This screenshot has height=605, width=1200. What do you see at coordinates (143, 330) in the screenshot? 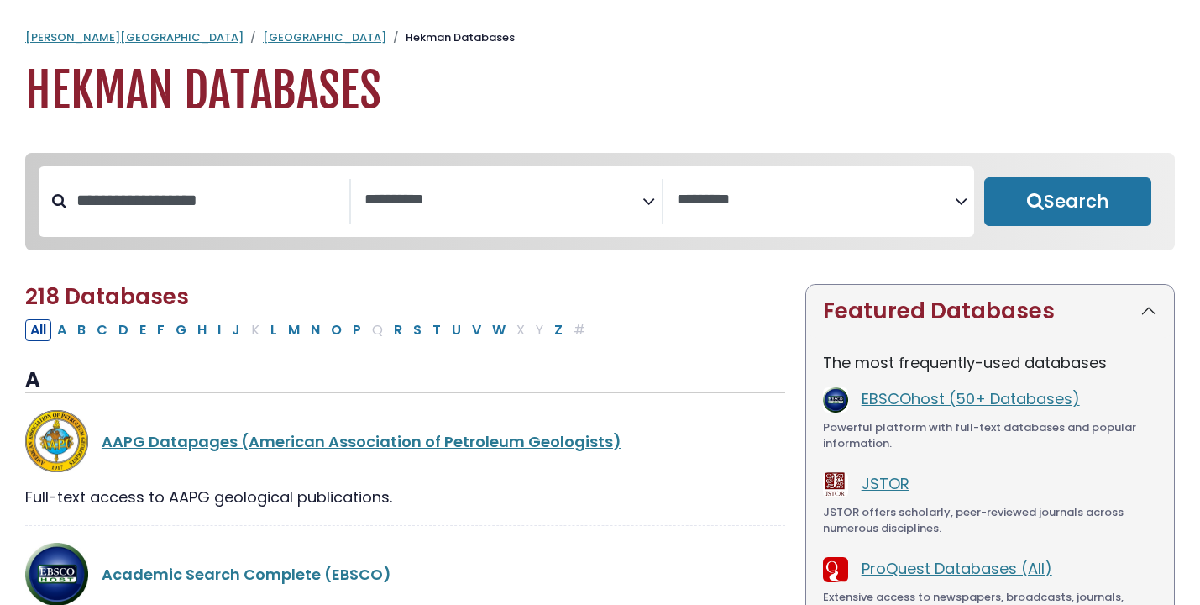
I see `button: Filter Results E` at bounding box center [143, 330].